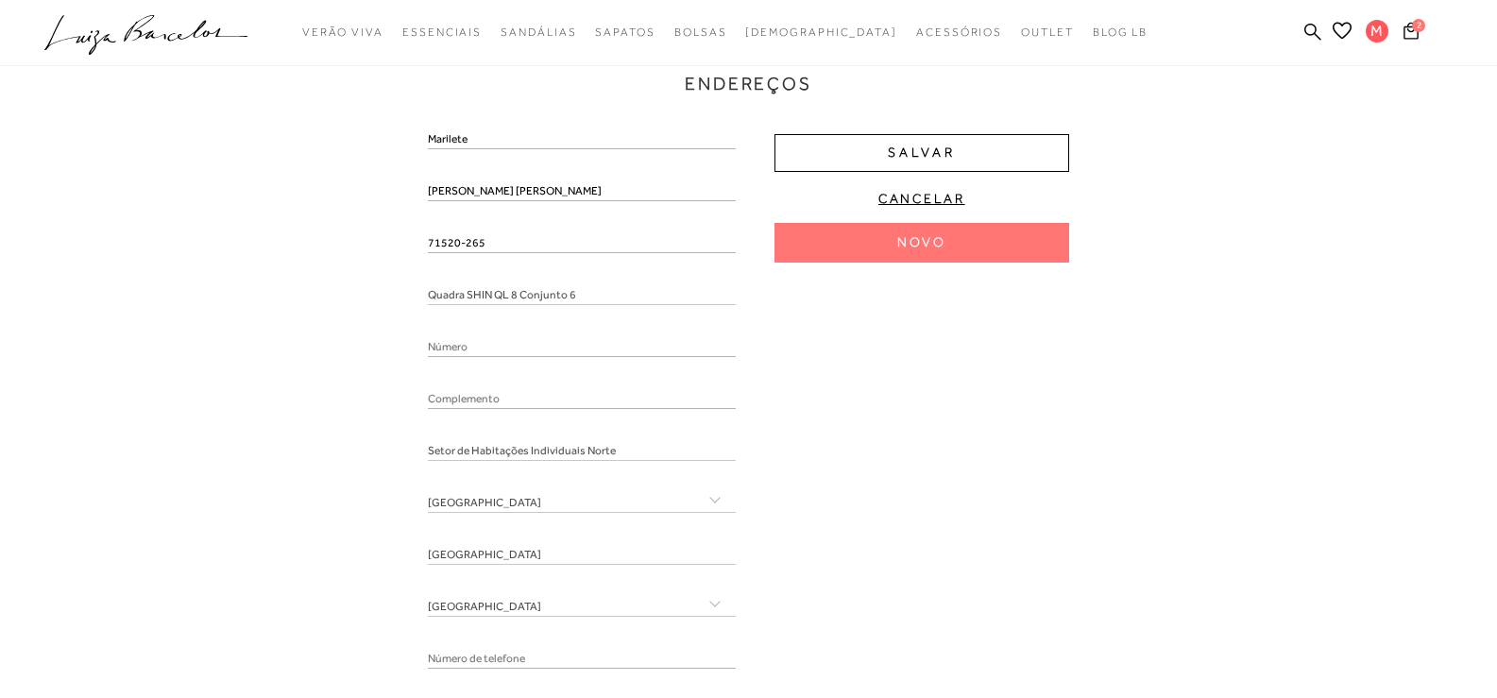 Image resolution: width=1497 pixels, height=698 pixels. I want to click on span: M, so click(1377, 31).